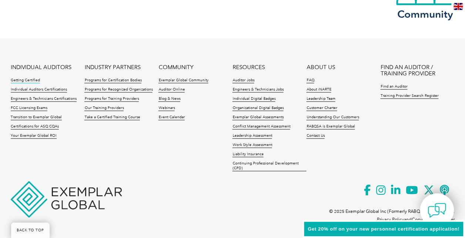  I want to click on a: BACK TO TOP, so click(30, 230).